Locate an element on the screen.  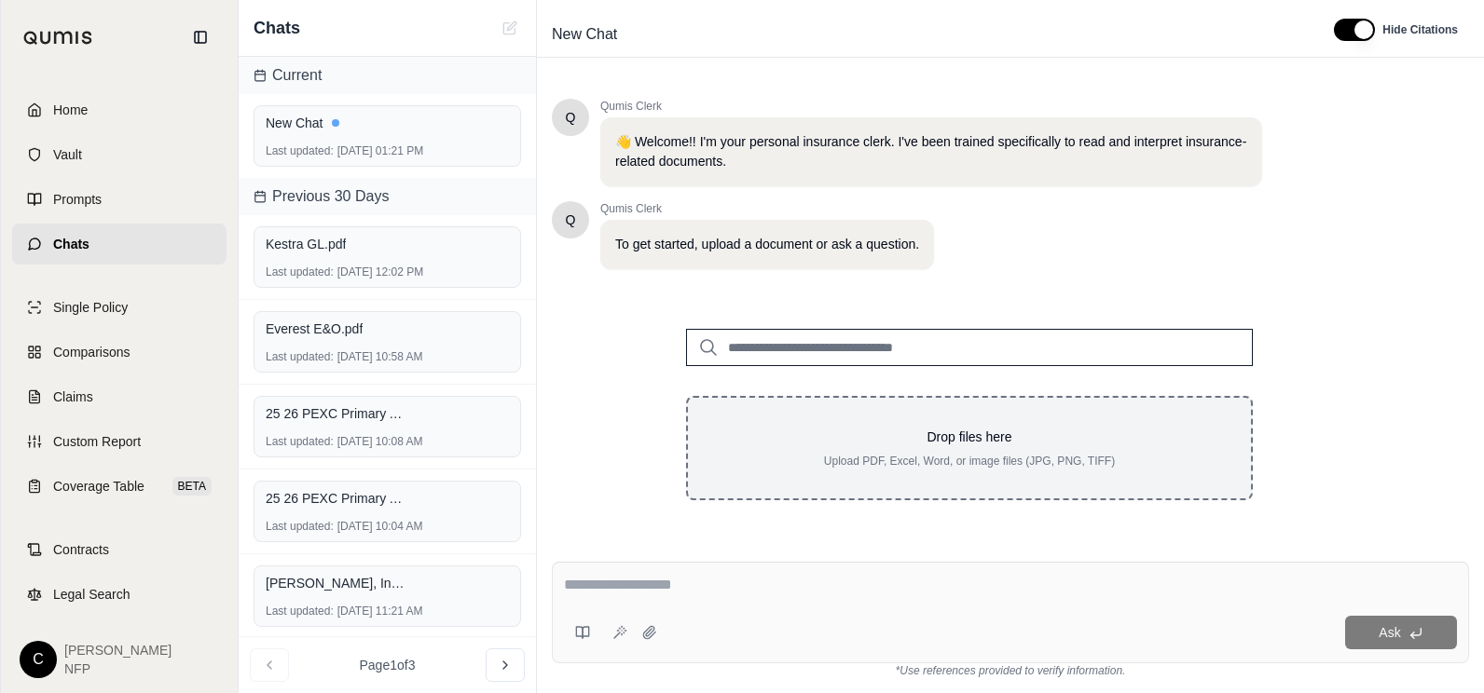
span: Contracts is located at coordinates (81, 550).